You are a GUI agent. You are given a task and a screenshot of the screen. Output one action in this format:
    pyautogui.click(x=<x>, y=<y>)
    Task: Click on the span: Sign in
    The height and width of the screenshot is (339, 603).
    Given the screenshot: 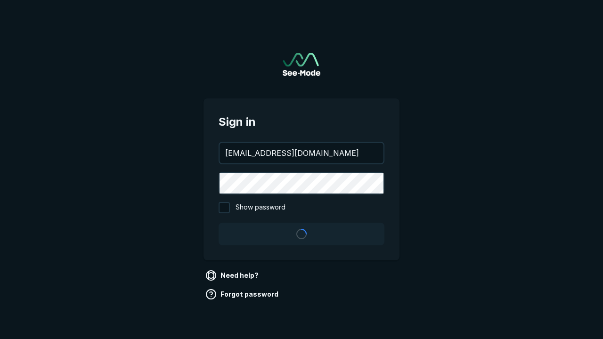 What is the action you would take?
    pyautogui.click(x=302, y=122)
    